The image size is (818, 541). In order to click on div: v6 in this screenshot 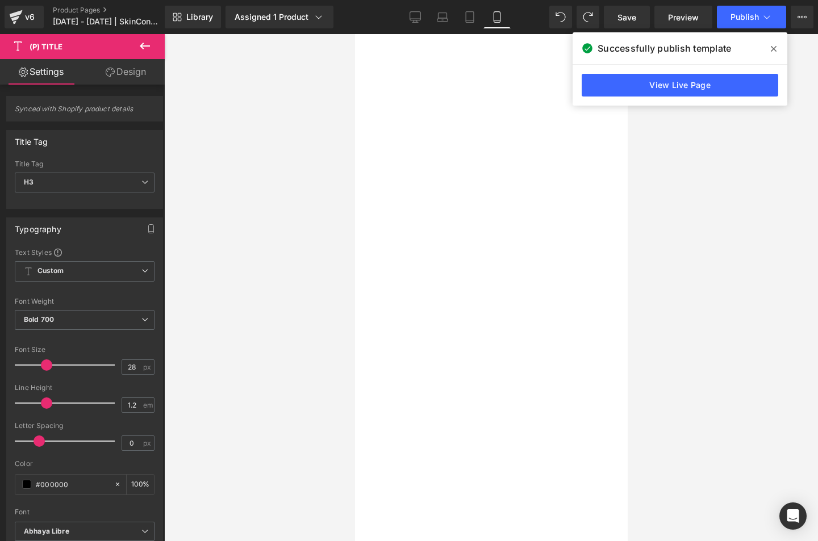, I will do `click(30, 17)`.